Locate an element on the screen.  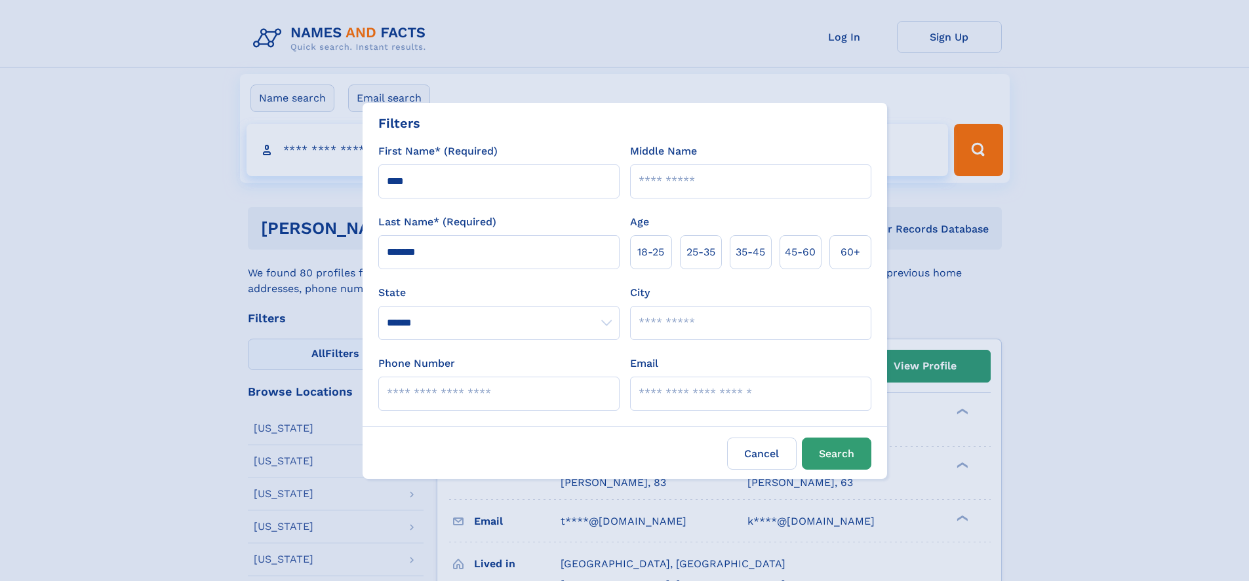
label: State is located at coordinates (499, 293).